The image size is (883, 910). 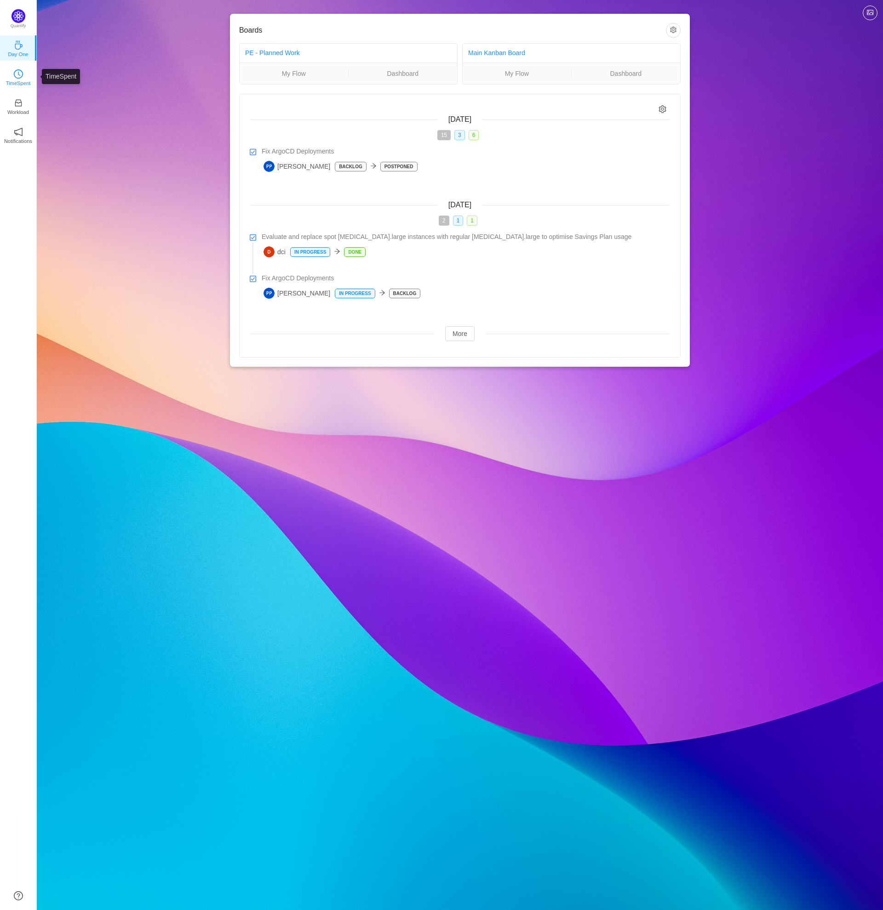 I want to click on i: icon: setting, so click(x=662, y=109).